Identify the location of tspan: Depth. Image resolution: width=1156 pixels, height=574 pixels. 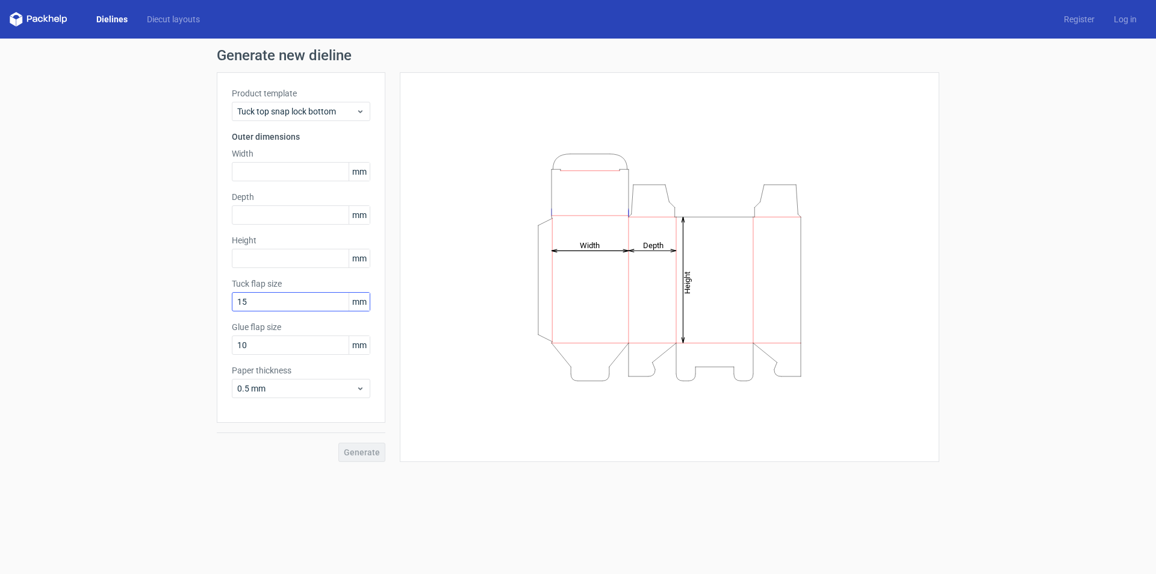
(653, 245).